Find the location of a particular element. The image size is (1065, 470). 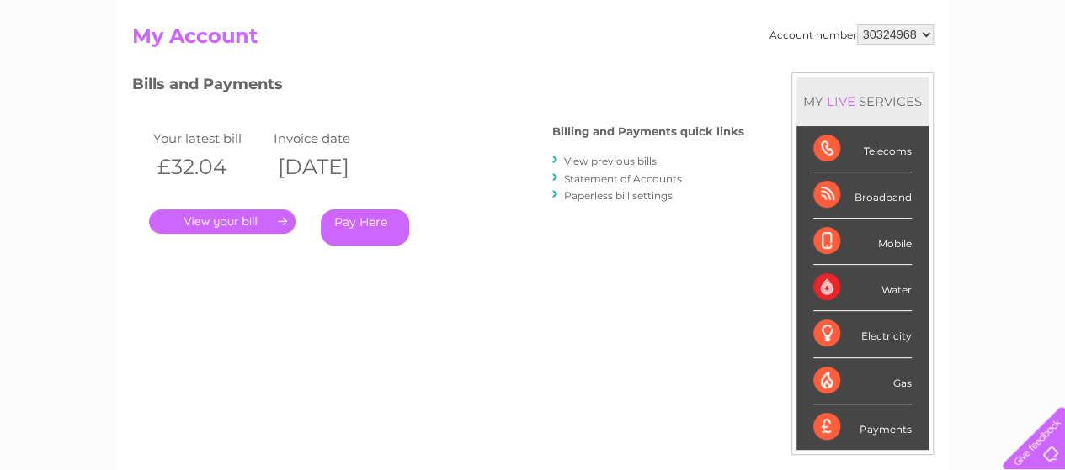

a: Log out is located at coordinates (1028, 77).